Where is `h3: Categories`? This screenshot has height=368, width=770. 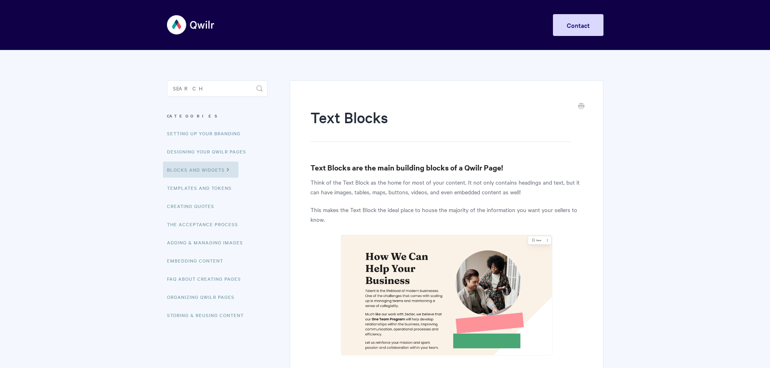 h3: Categories is located at coordinates (217, 116).